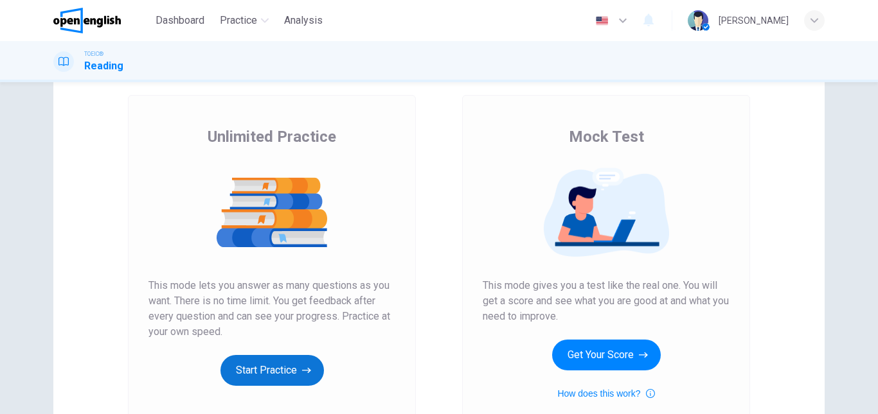  I want to click on img: OpenEnglish logo, so click(87, 21).